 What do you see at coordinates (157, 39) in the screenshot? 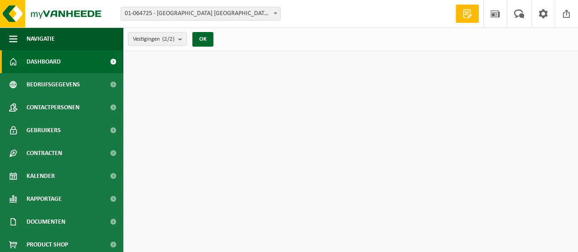
I see `button: Vestigingen(2/2)` at bounding box center [157, 39].